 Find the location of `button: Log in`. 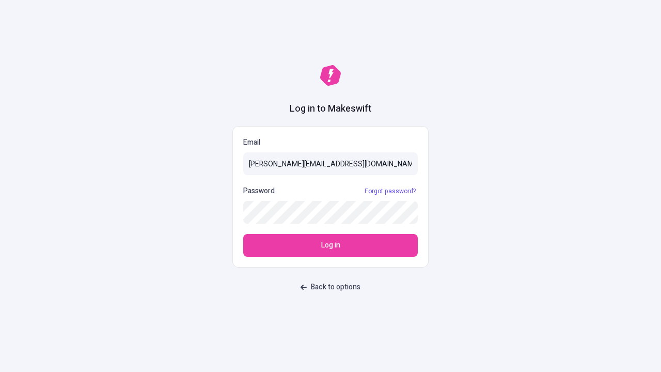

button: Log in is located at coordinates (330, 245).